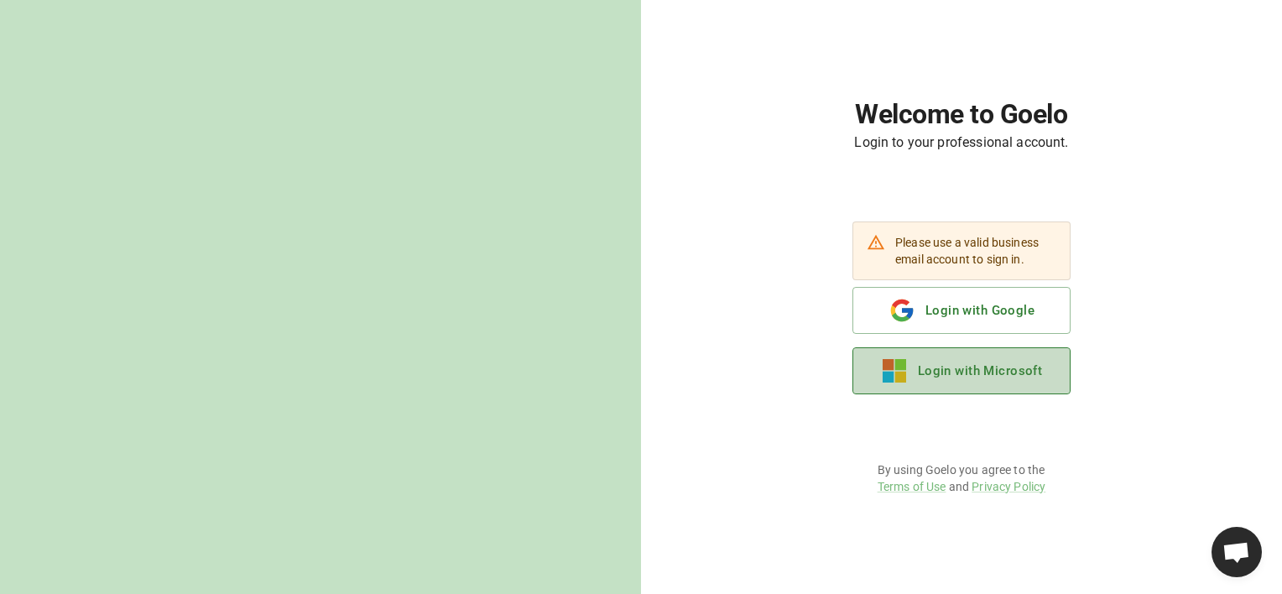 This screenshot has width=1282, height=594. Describe the element at coordinates (962, 478) in the screenshot. I see `p: By using Goelo you agree to the and` at that location.